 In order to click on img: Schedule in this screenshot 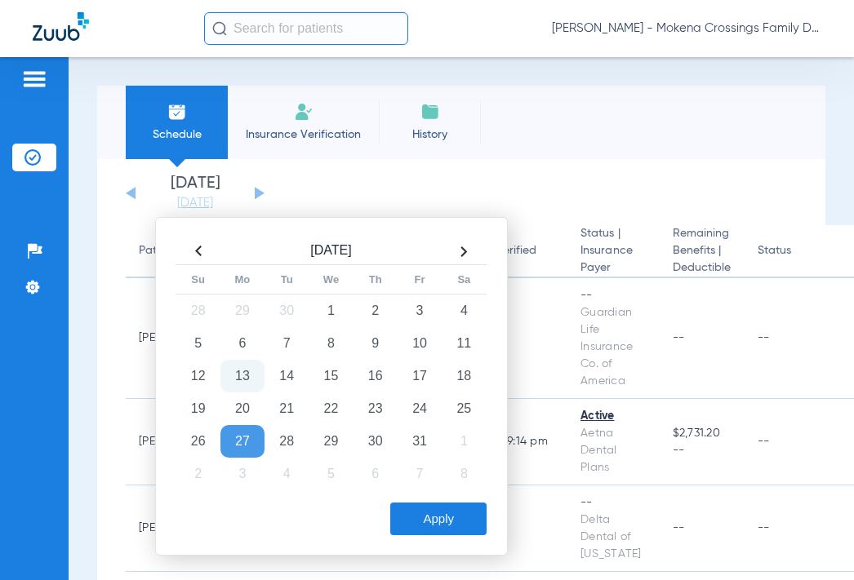, I will do `click(177, 112)`.